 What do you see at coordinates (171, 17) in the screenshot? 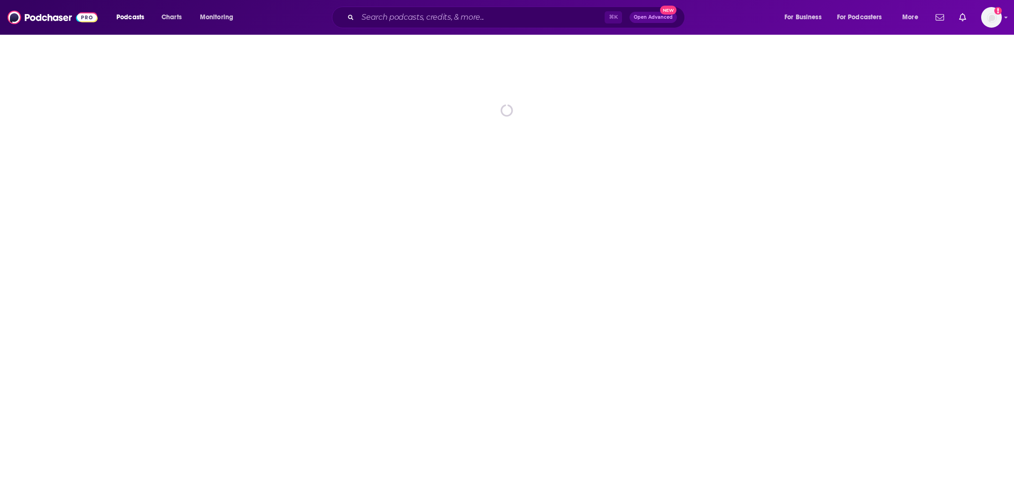
I see `span: Charts` at bounding box center [171, 17].